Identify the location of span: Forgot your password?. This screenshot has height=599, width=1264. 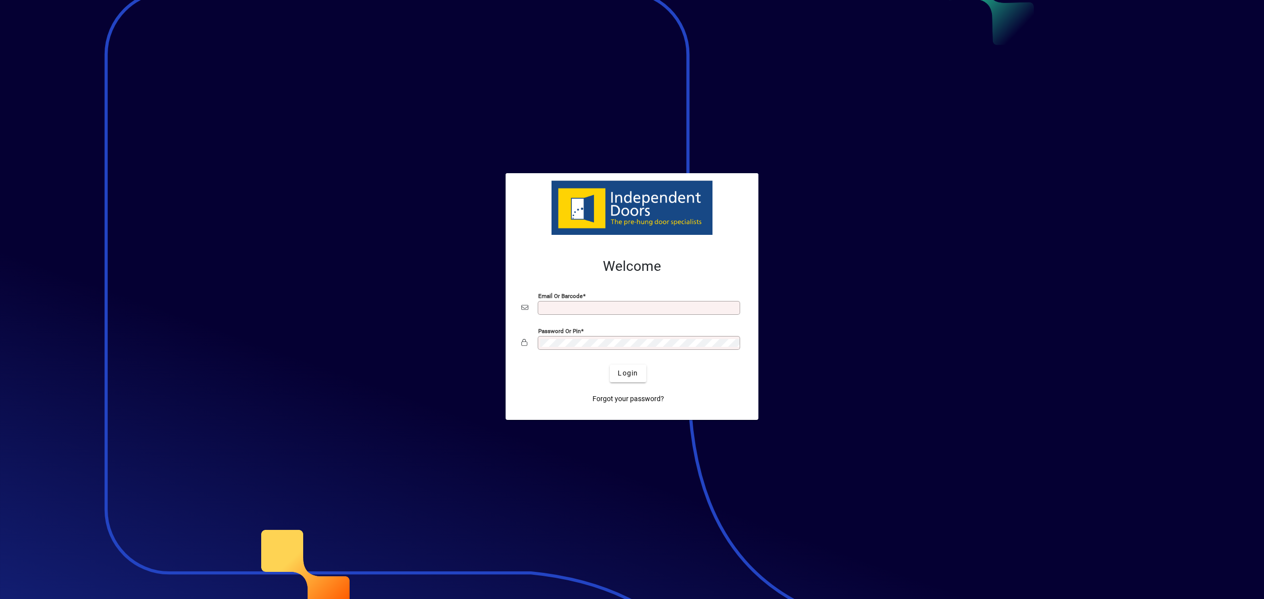
(628, 399).